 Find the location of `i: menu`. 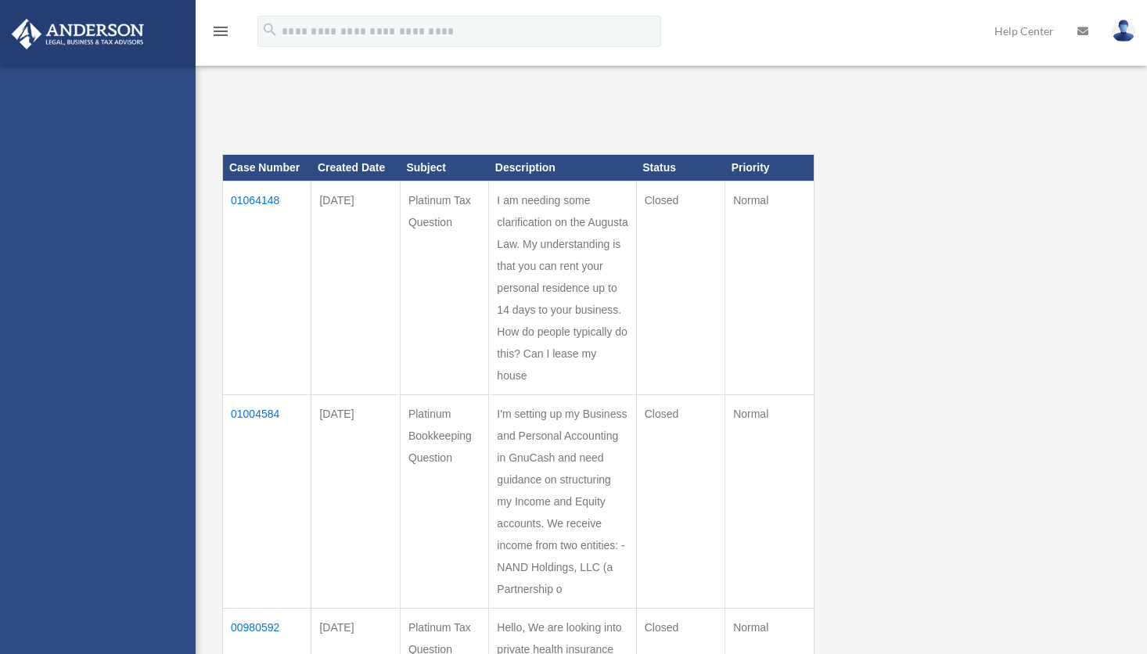

i: menu is located at coordinates (221, 31).